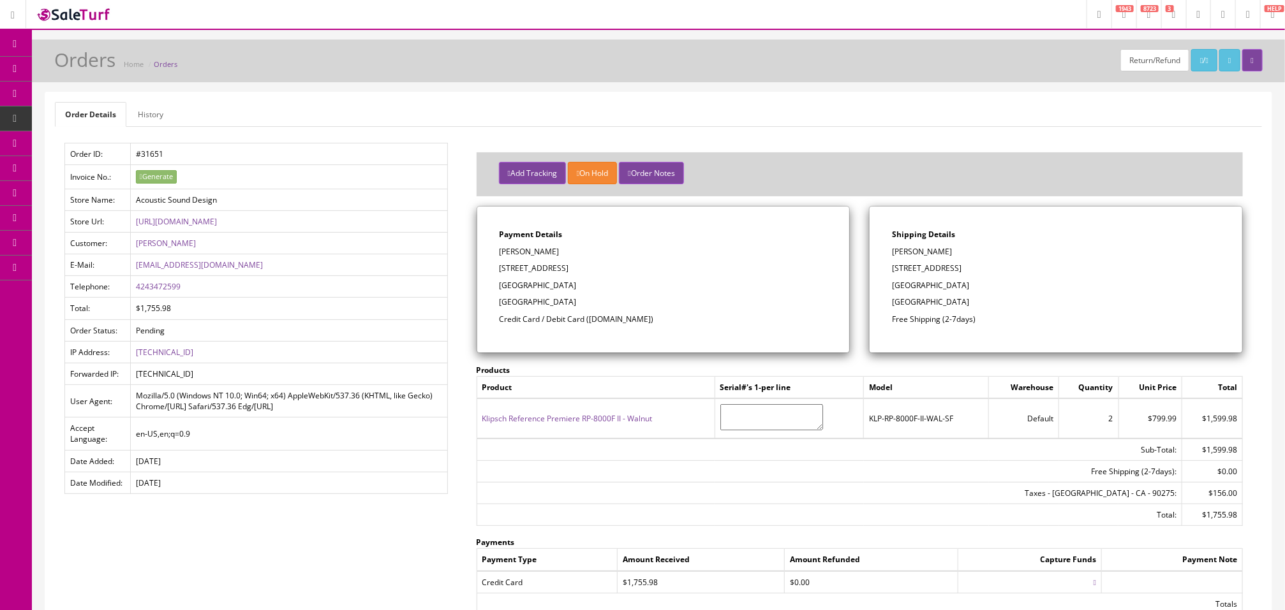 This screenshot has width=1285, height=610. I want to click on td: Date Modified:, so click(98, 483).